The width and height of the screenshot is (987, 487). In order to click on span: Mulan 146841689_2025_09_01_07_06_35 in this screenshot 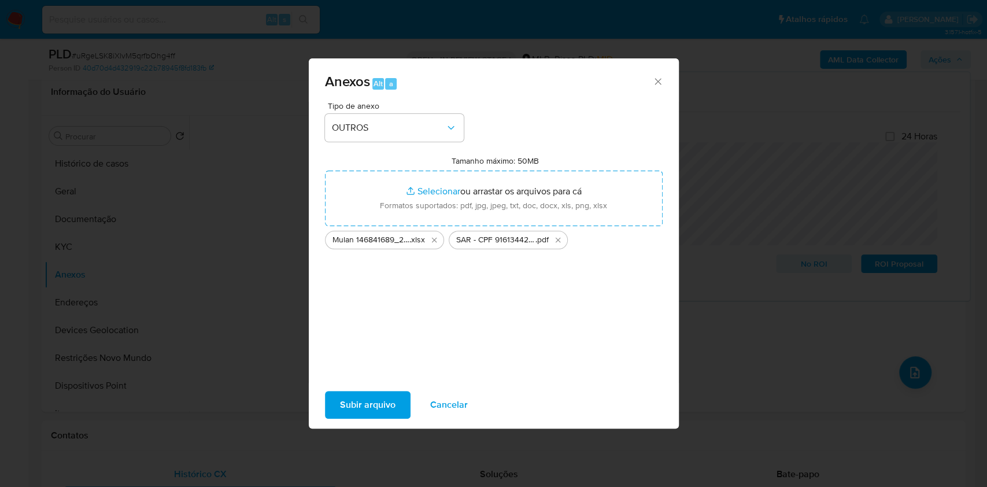, I will do `click(371, 240)`.